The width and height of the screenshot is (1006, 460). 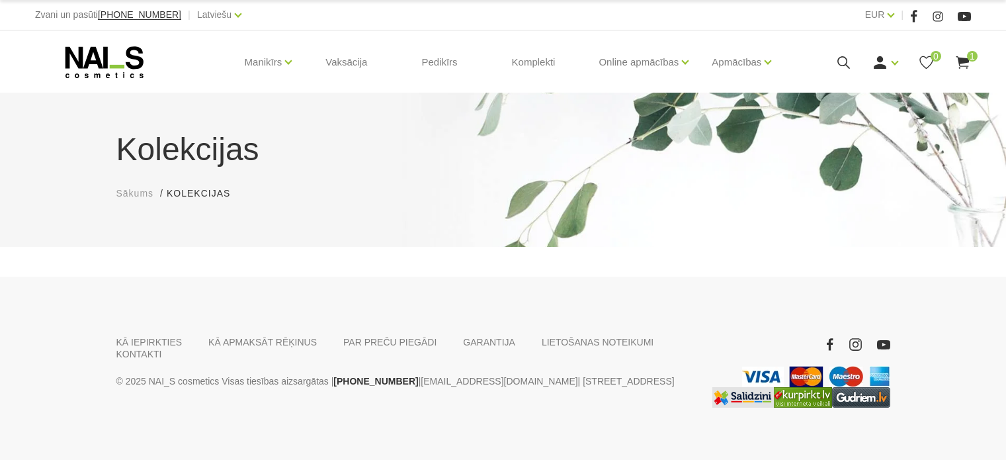 What do you see at coordinates (743, 397) in the screenshot?
I see `img: Labākā cena interneta veikalos - Samsung, Cena, iPhone, Mobilie telefoni` at bounding box center [743, 397].